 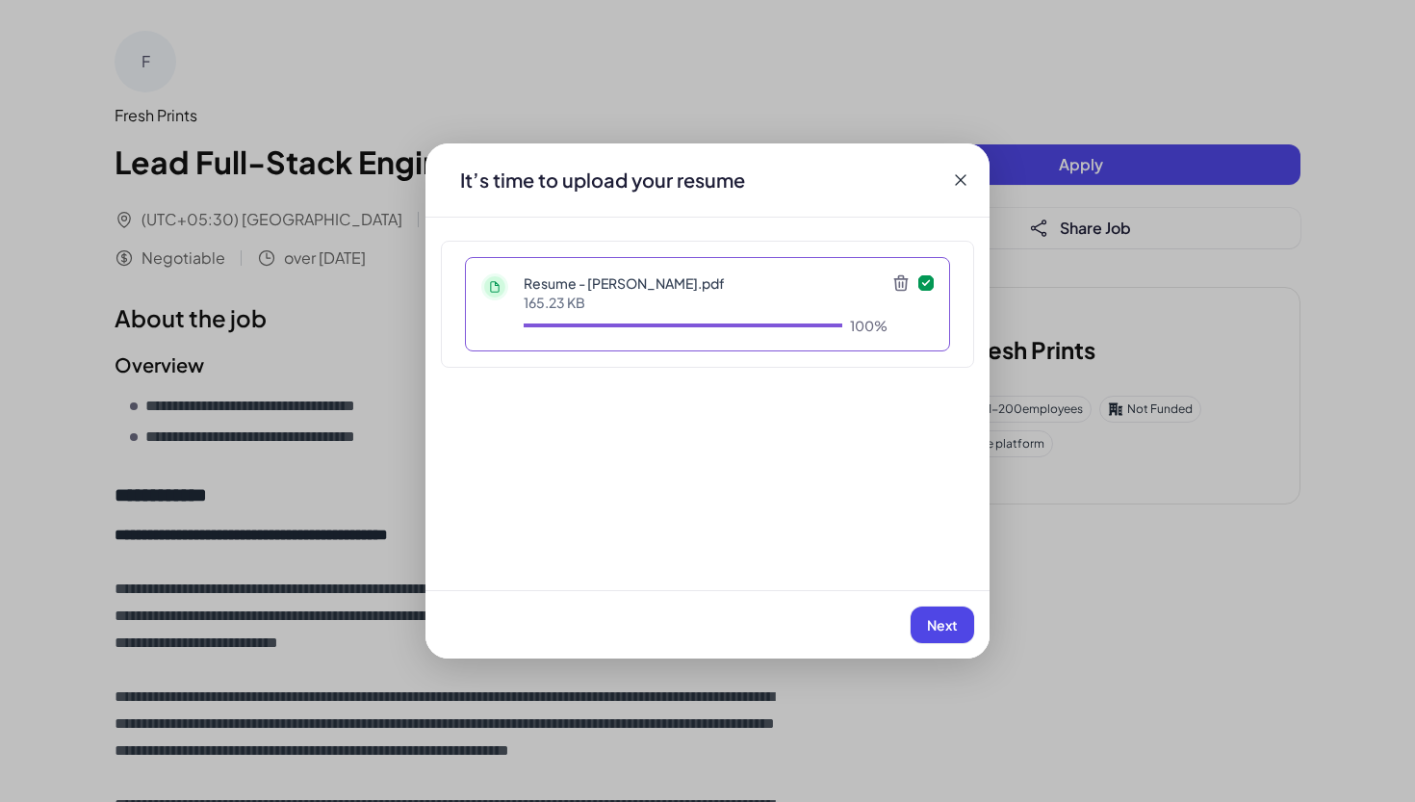 I want to click on button: Next, so click(x=942, y=625).